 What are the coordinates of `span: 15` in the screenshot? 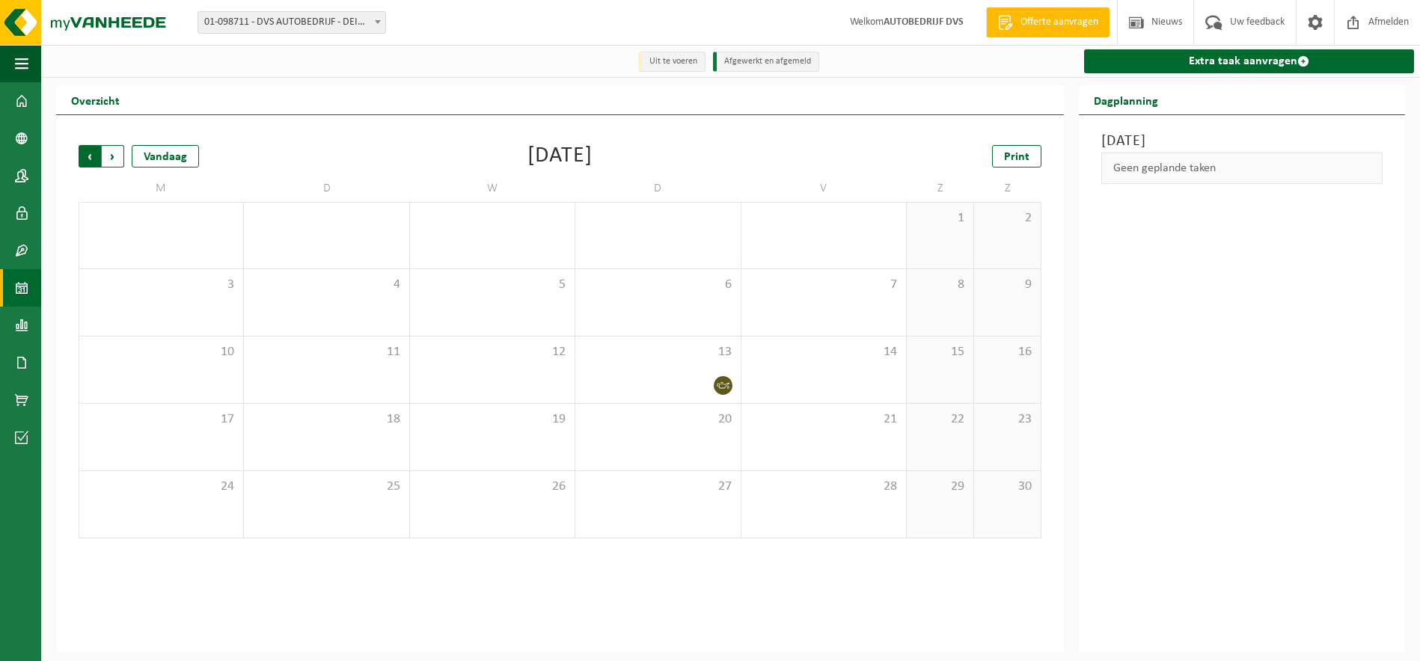 It's located at (940, 352).